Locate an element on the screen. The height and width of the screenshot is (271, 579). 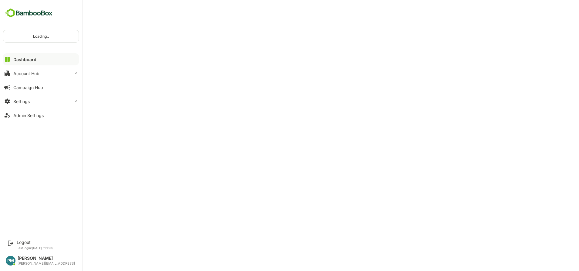
button: Settings is located at coordinates (41, 101).